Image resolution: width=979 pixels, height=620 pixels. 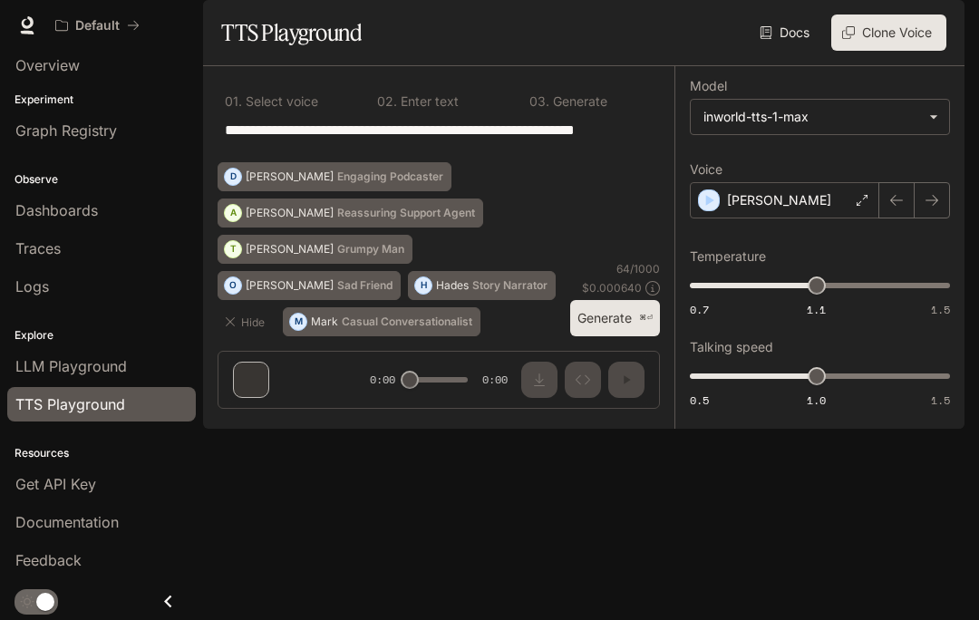 I want to click on span: 0.5, so click(x=699, y=400).